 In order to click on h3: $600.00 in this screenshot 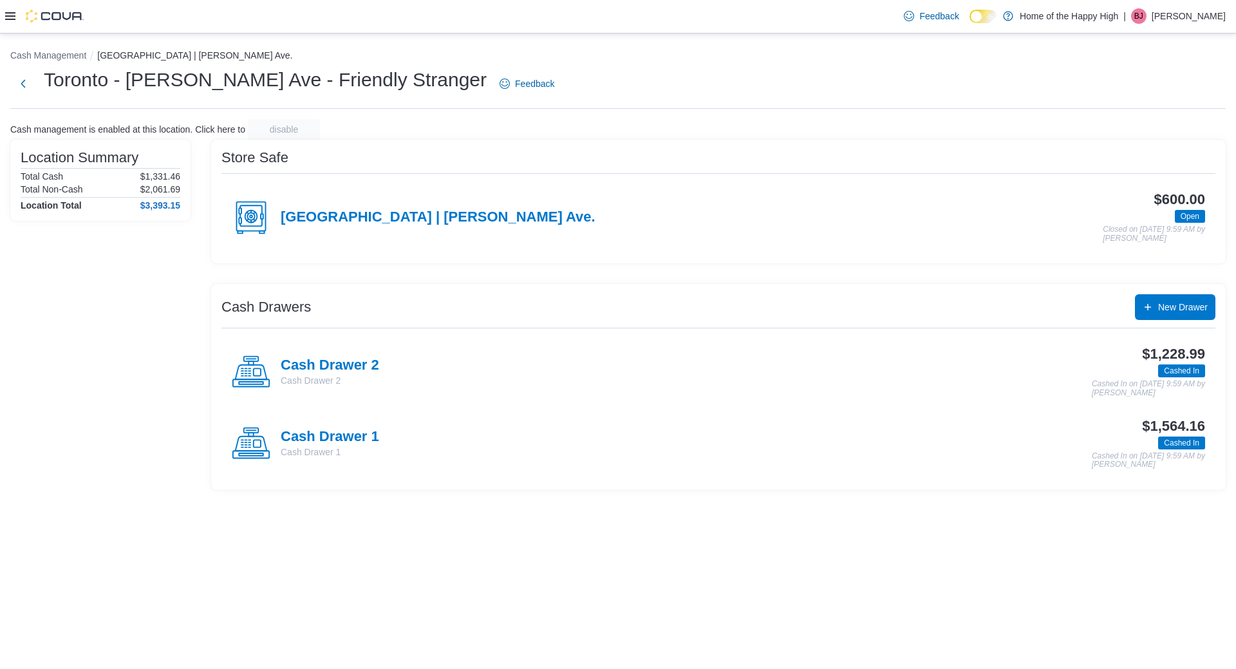, I will do `click(1179, 200)`.